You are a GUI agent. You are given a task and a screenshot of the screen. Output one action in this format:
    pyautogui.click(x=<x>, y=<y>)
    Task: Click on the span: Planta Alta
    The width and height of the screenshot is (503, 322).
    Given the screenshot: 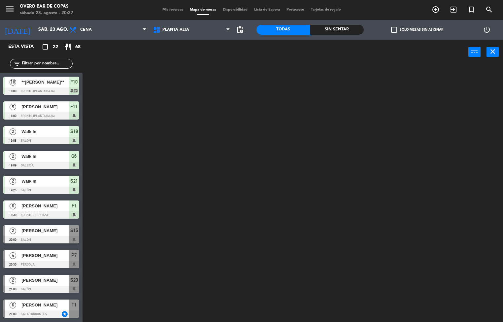 What is the action you would take?
    pyautogui.click(x=176, y=30)
    